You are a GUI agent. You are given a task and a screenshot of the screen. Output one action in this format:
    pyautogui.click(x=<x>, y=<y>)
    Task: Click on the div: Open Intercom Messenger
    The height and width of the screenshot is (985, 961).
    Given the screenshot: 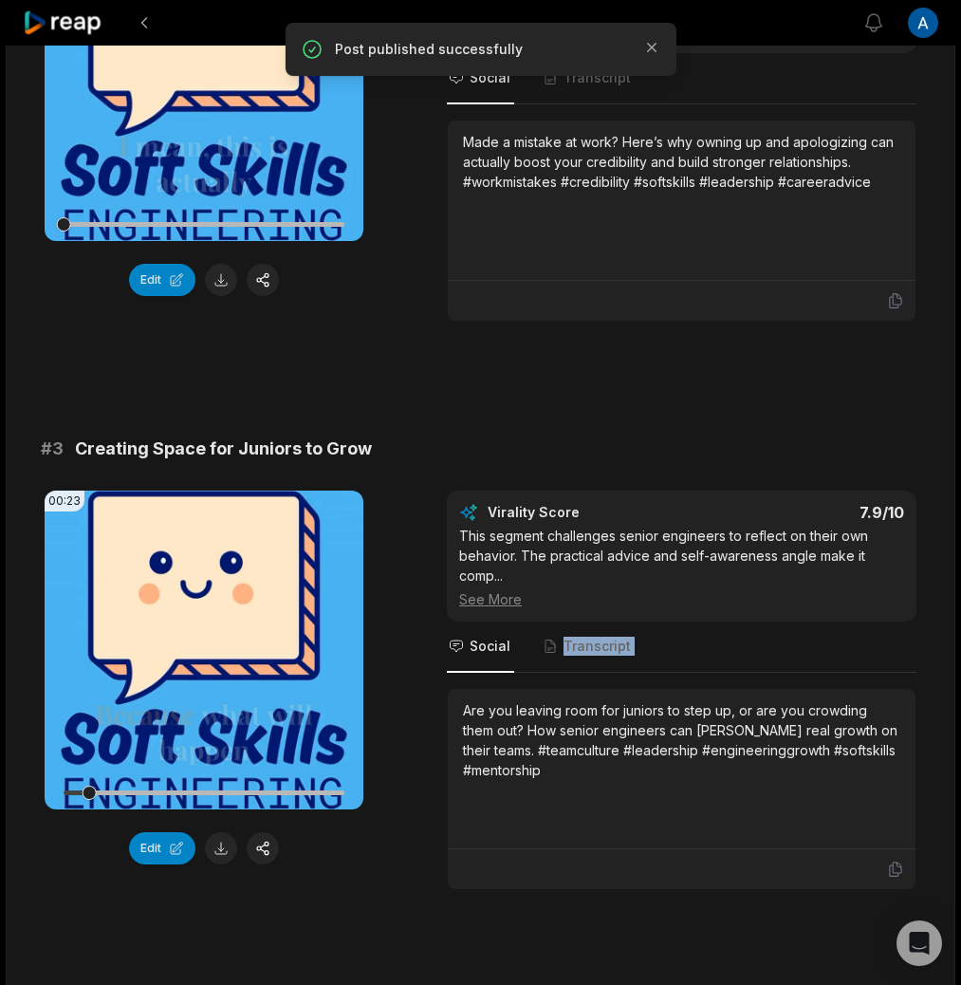 What is the action you would take?
    pyautogui.click(x=919, y=943)
    